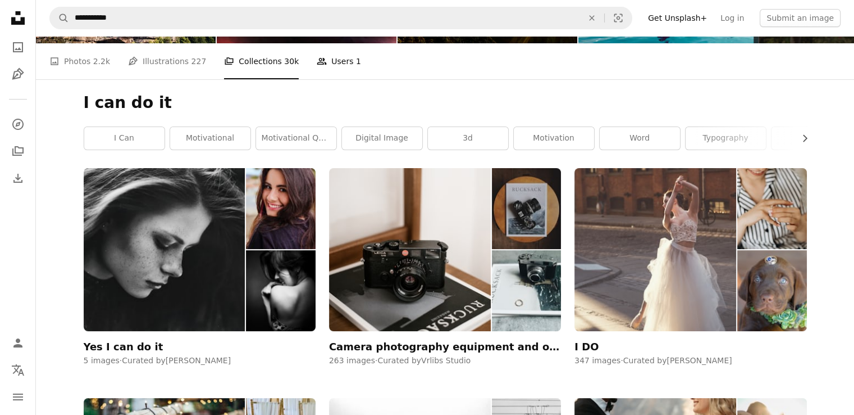 The width and height of the screenshot is (854, 415). Describe the element at coordinates (18, 151) in the screenshot. I see `a: Collections` at that location.